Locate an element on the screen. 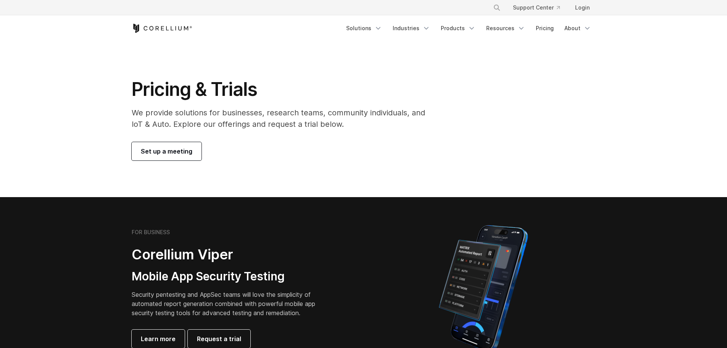 Image resolution: width=727 pixels, height=348 pixels. span: Set up a meeting is located at coordinates (166, 151).